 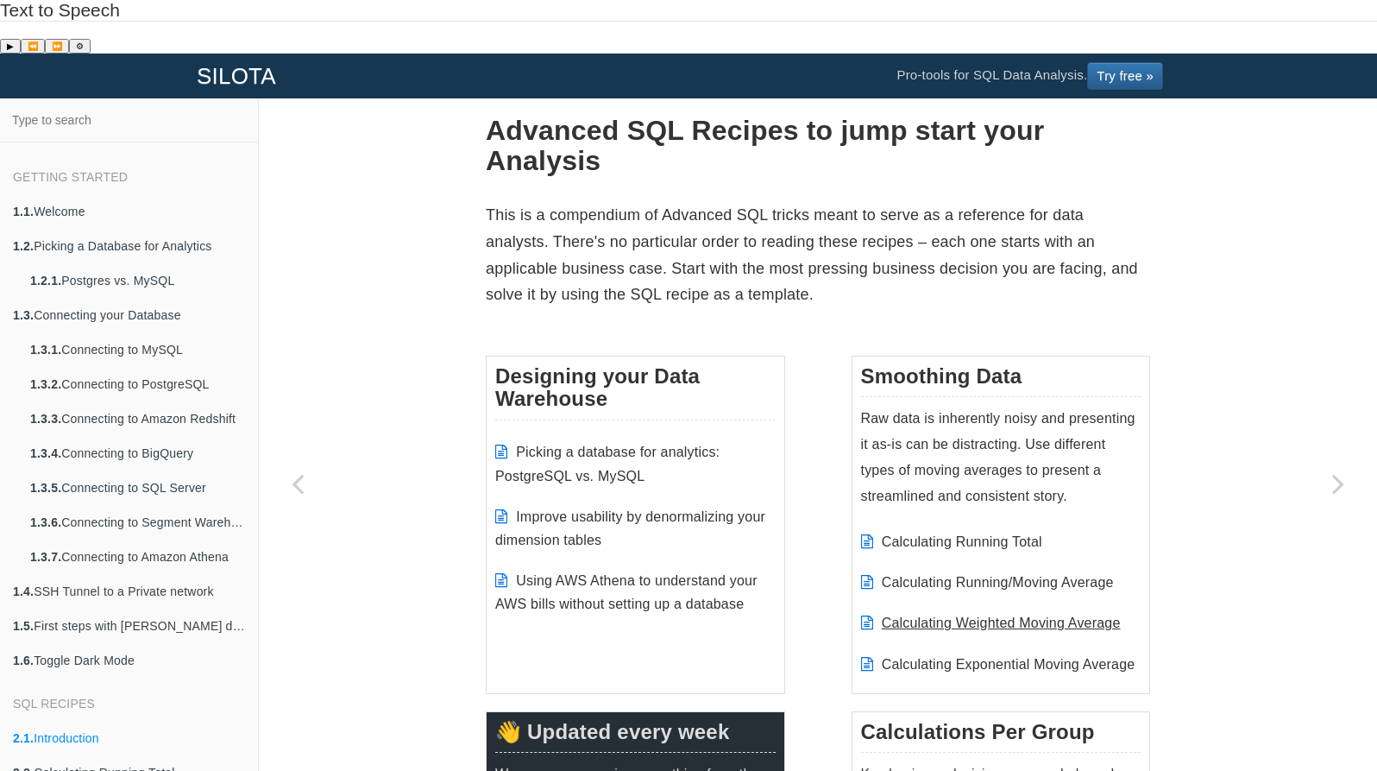 I want to click on b: 1.4., so click(x=23, y=591).